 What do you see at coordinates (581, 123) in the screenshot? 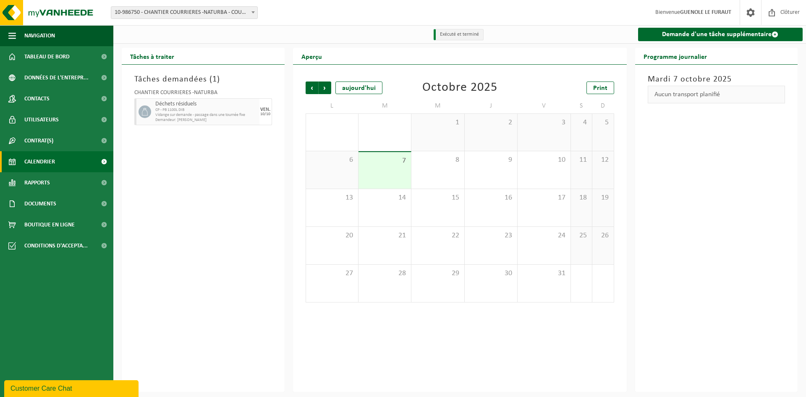
I see `span: 4` at bounding box center [581, 123].